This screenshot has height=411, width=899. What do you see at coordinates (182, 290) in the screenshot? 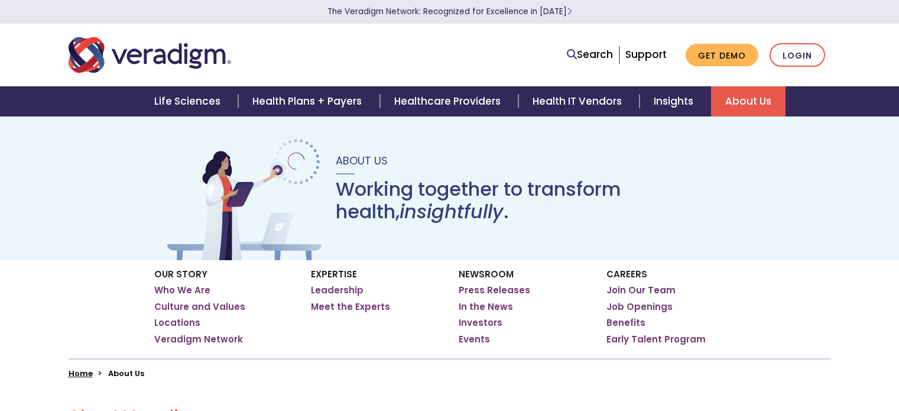
I see `a: Who We Are` at bounding box center [182, 290].